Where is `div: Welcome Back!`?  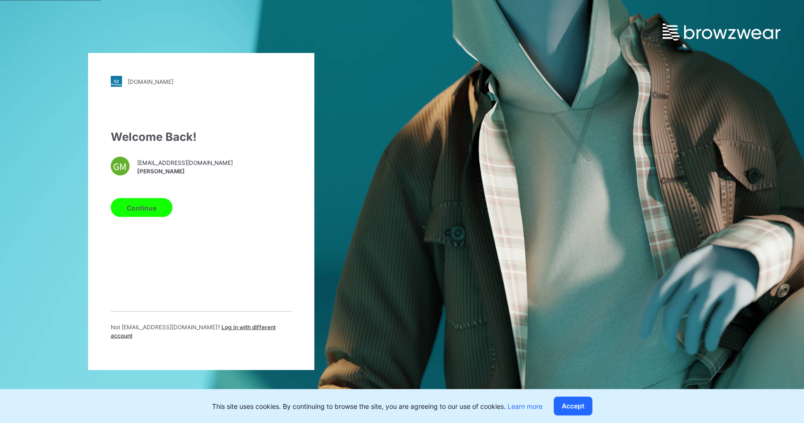
div: Welcome Back! is located at coordinates (201, 137).